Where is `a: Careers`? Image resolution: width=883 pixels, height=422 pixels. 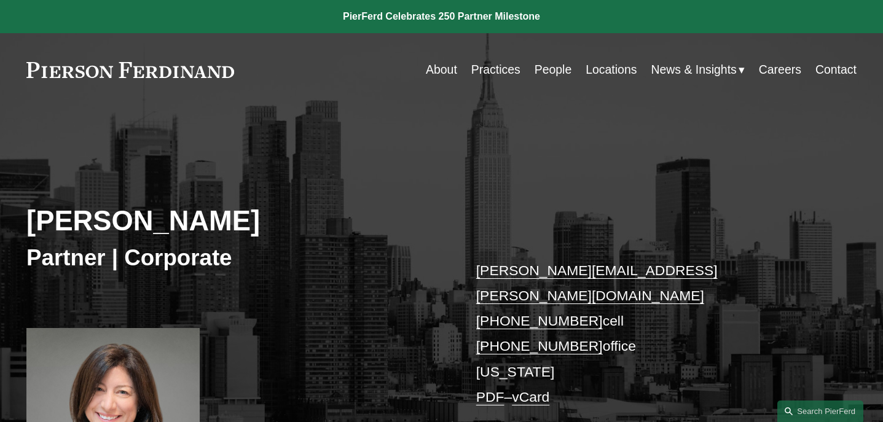 a: Careers is located at coordinates (780, 69).